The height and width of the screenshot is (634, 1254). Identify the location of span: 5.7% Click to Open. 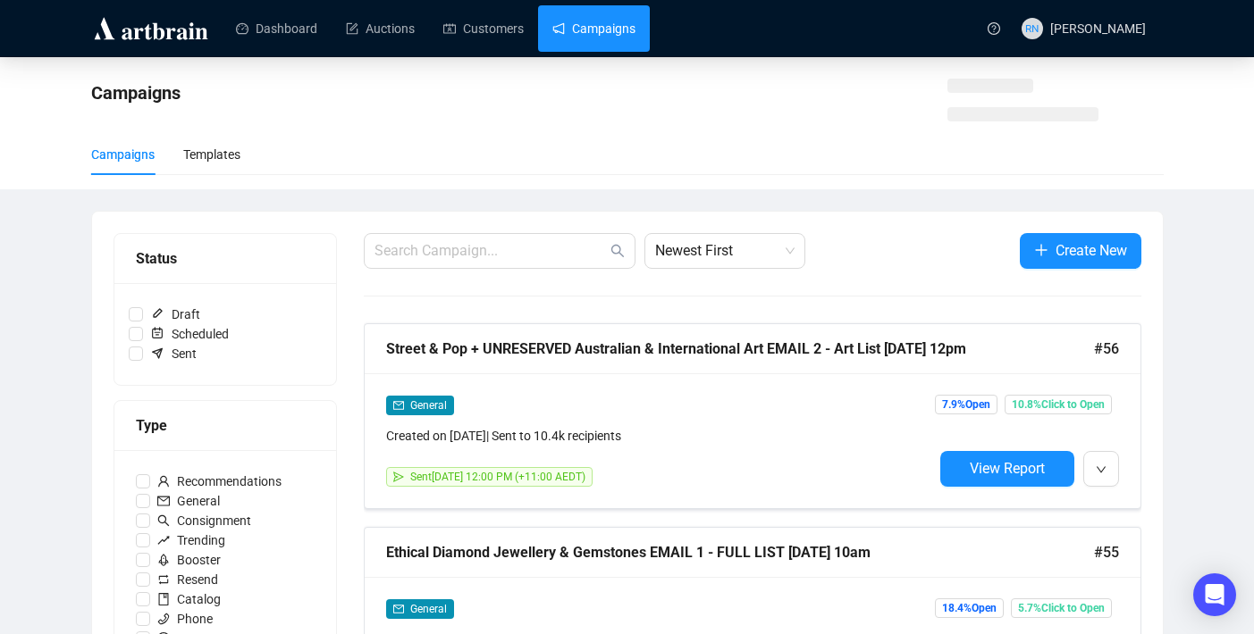
(1061, 609).